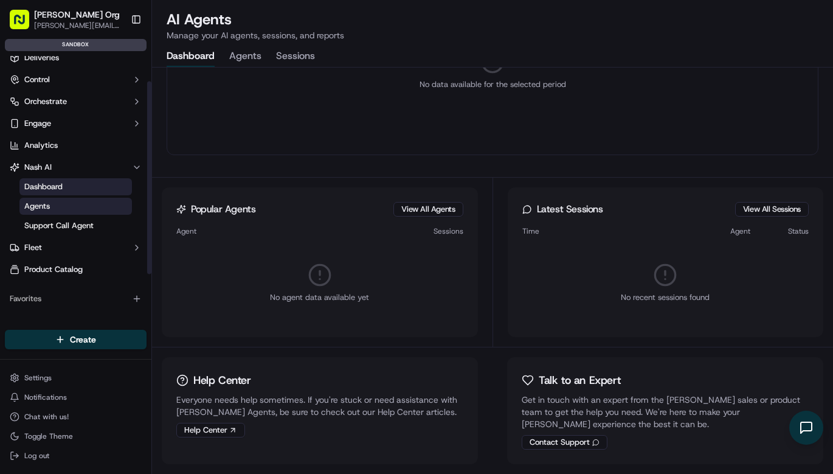 The width and height of the screenshot is (833, 474). I want to click on button: Create, so click(75, 339).